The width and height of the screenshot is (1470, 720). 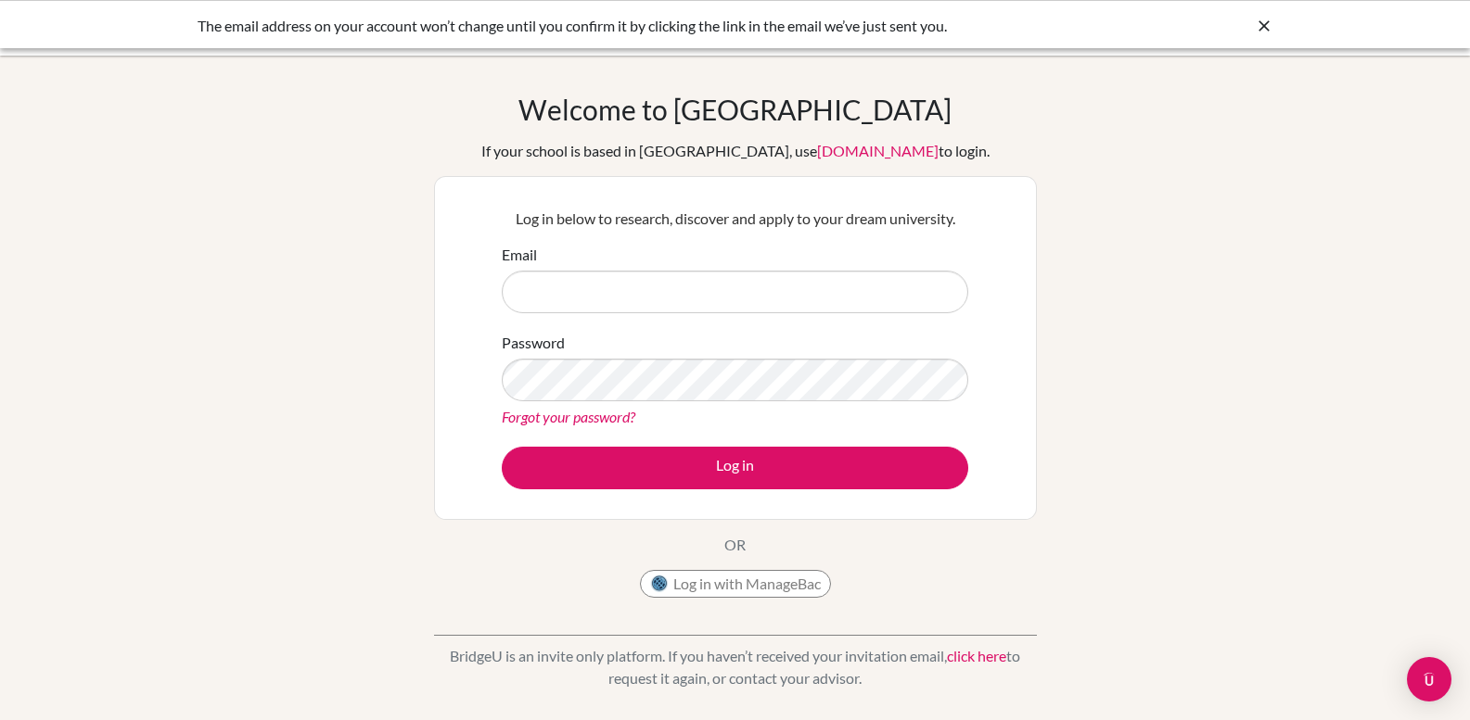 What do you see at coordinates (734, 545) in the screenshot?
I see `p: OR` at bounding box center [734, 545].